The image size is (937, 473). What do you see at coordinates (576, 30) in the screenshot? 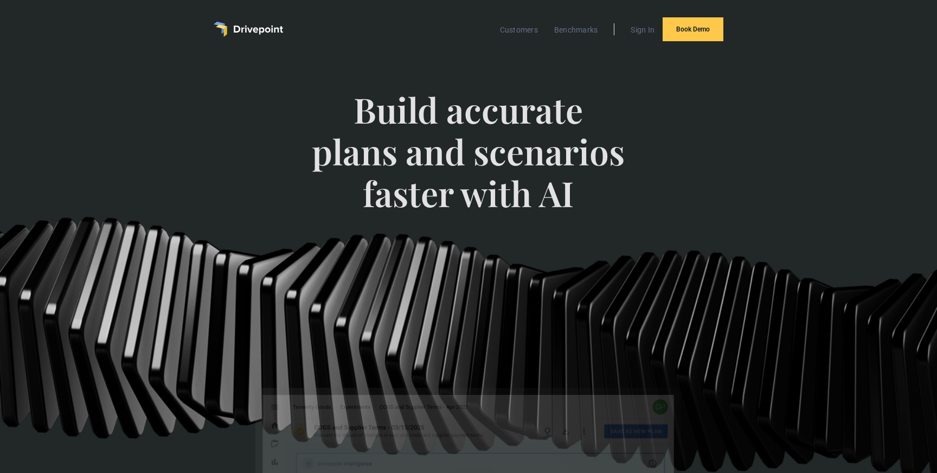
I see `a: Benchmarks` at bounding box center [576, 30].